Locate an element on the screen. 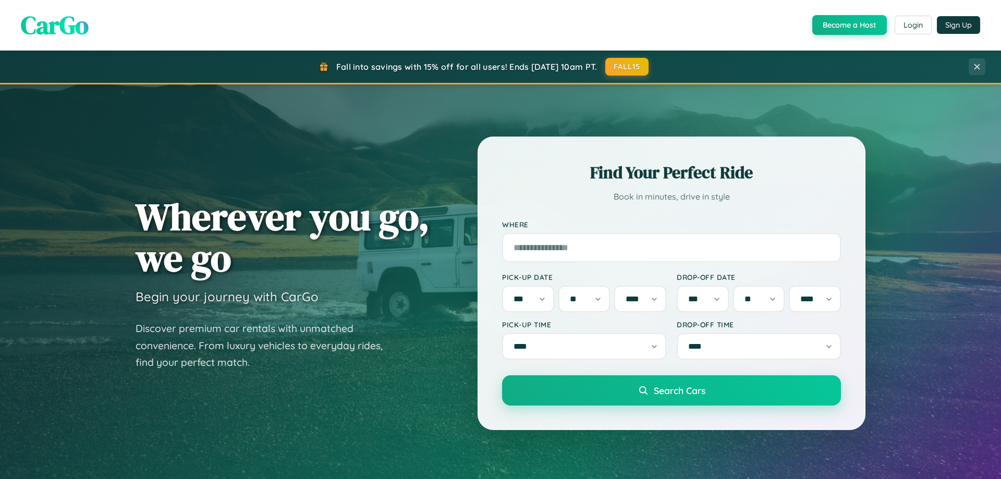 Image resolution: width=1001 pixels, height=479 pixels. label: Drop-off Date is located at coordinates (758, 277).